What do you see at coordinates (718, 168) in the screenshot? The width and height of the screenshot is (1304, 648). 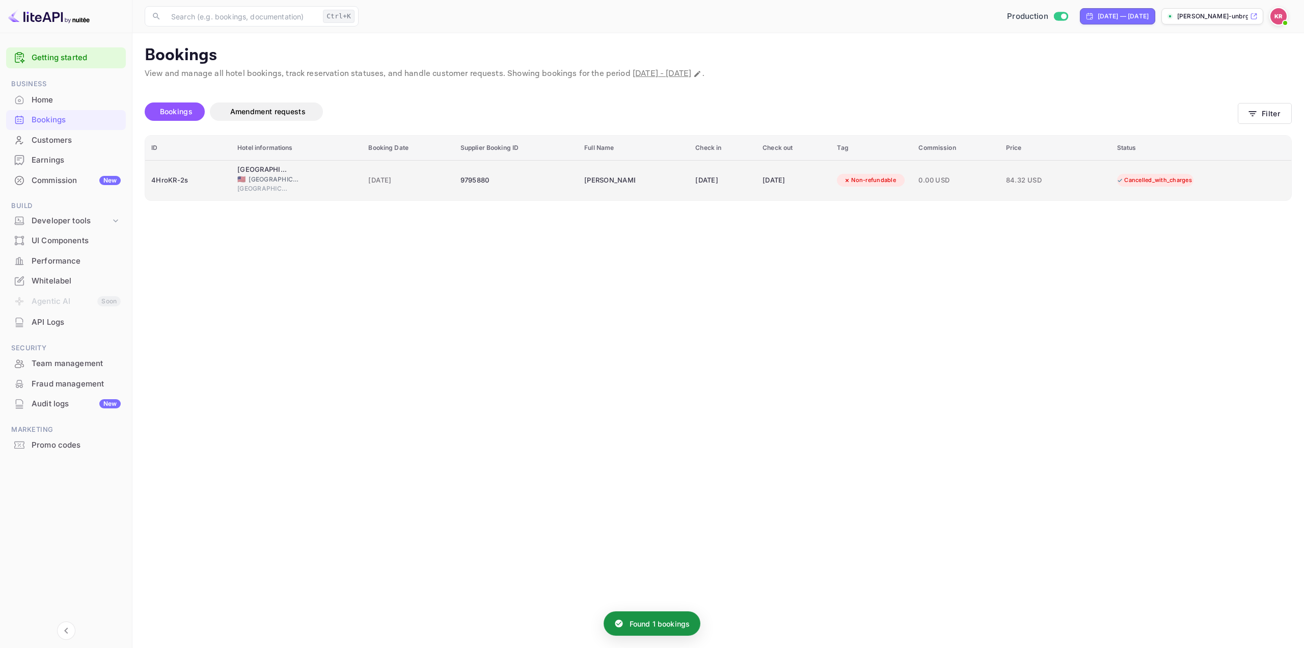 I see `table: booking table` at bounding box center [718, 168].